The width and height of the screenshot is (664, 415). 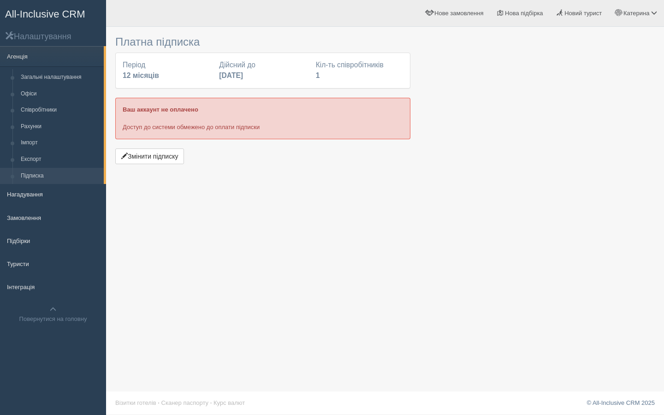 What do you see at coordinates (229, 402) in the screenshot?
I see `a: Курс валют` at bounding box center [229, 402].